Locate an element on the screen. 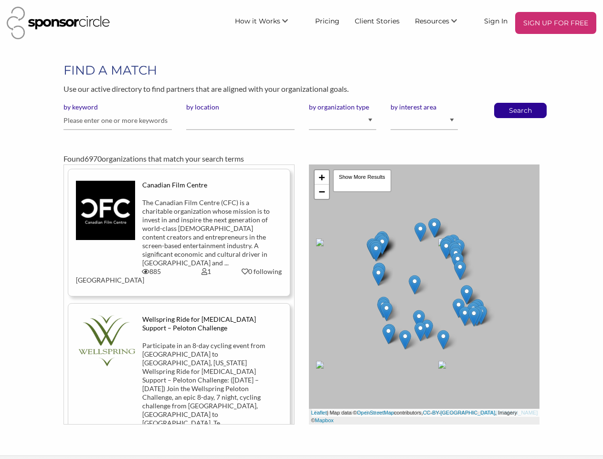 This screenshot has width=603, height=459. a: Mapbox is located at coordinates (324, 420).